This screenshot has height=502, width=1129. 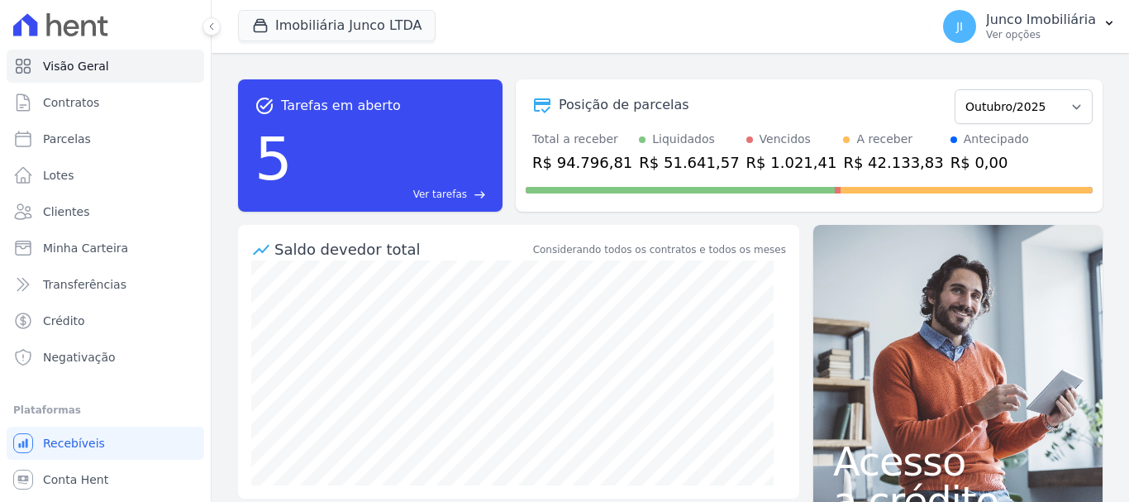 What do you see at coordinates (792, 162) in the screenshot?
I see `div: R$ 1.021,41` at bounding box center [792, 162].